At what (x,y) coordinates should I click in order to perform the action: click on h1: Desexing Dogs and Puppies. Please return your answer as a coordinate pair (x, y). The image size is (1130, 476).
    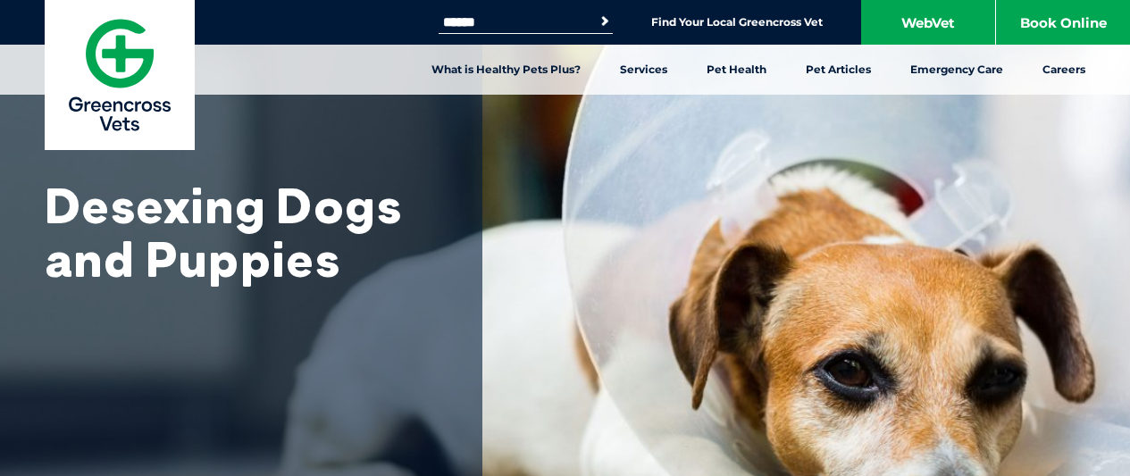
    Looking at the image, I should click on (241, 232).